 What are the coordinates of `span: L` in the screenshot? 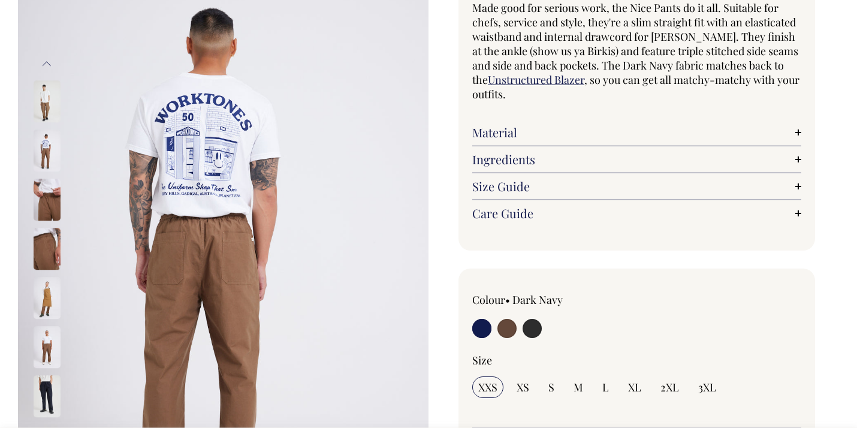 It's located at (605, 387).